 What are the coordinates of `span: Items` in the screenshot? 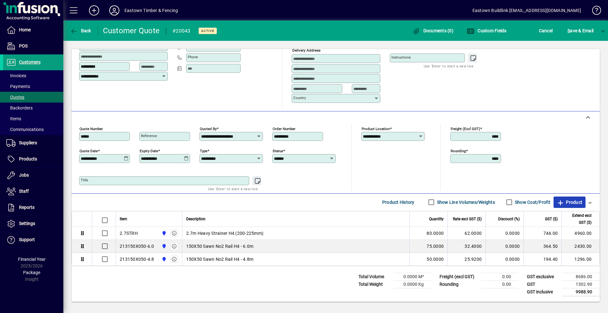 It's located at (14, 119).